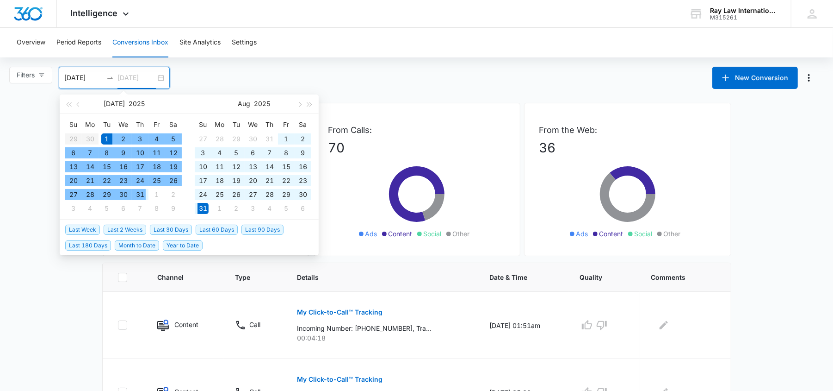  What do you see at coordinates (236, 167) in the screenshot?
I see `td: 2025-08-12` at bounding box center [236, 167].